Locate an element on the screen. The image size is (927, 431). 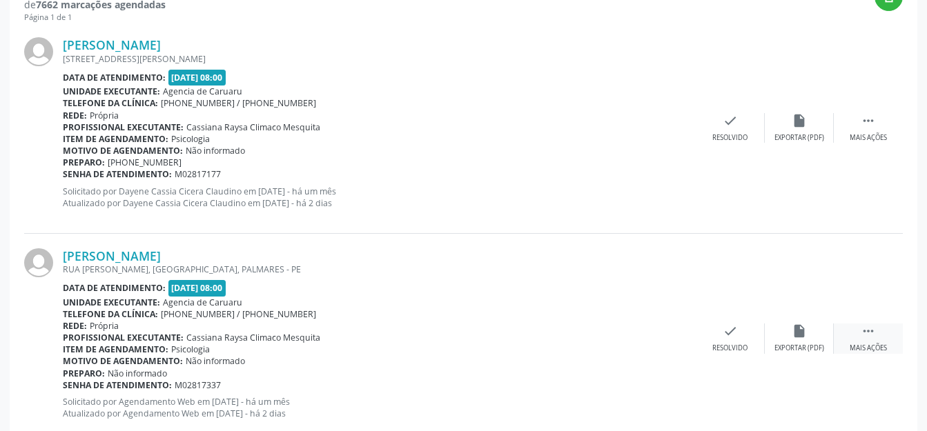
div: Página 1 de 1 is located at coordinates (95, 17).